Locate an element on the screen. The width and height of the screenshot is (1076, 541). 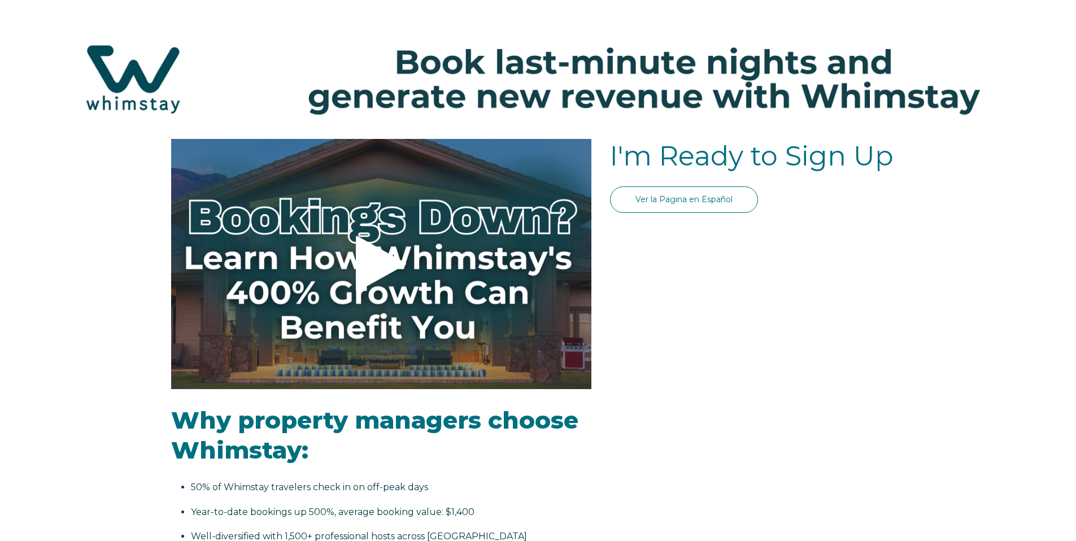
span: 50% of Whimstay travelers check in on off-peak days is located at coordinates (309, 487).